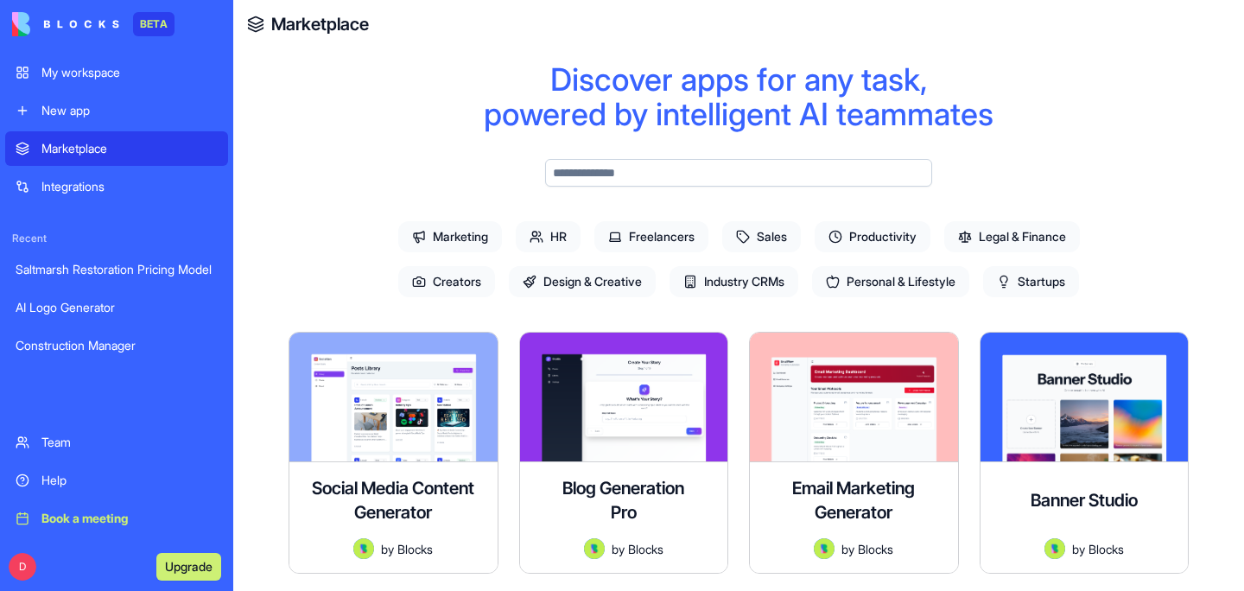 The height and width of the screenshot is (591, 1244). I want to click on span: Startups, so click(1030, 282).